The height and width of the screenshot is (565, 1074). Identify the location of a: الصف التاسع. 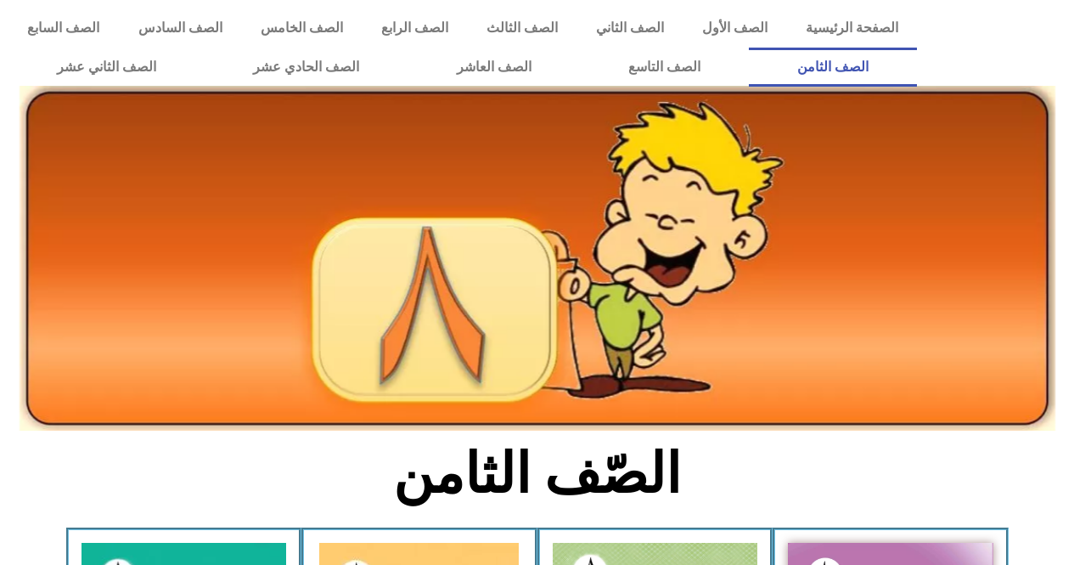
(664, 67).